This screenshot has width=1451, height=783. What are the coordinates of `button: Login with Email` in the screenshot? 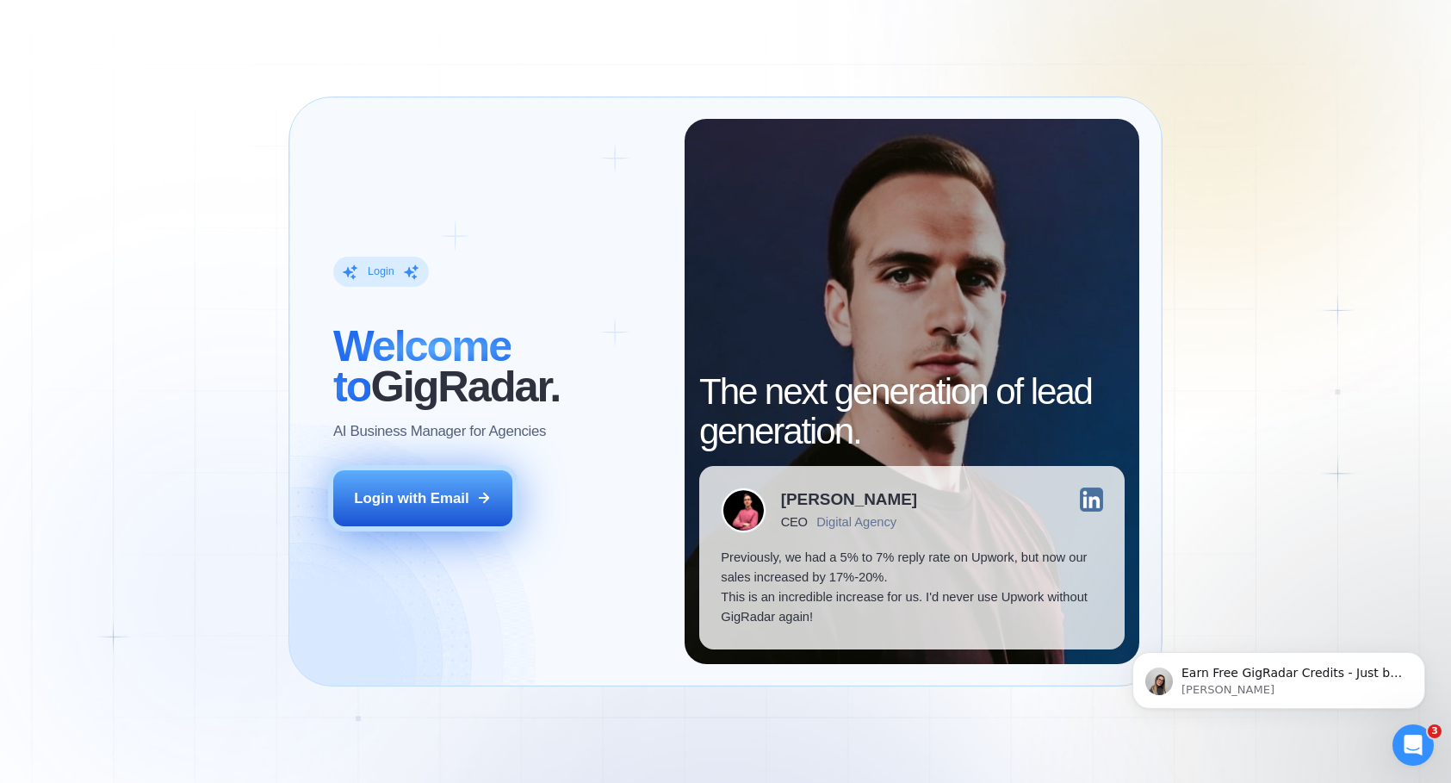 It's located at (423, 498).